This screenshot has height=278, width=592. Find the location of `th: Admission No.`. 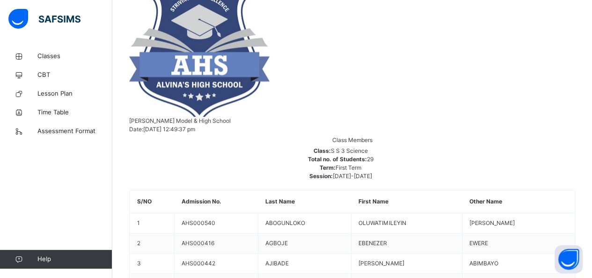

th: Admission No. is located at coordinates (216, 201).